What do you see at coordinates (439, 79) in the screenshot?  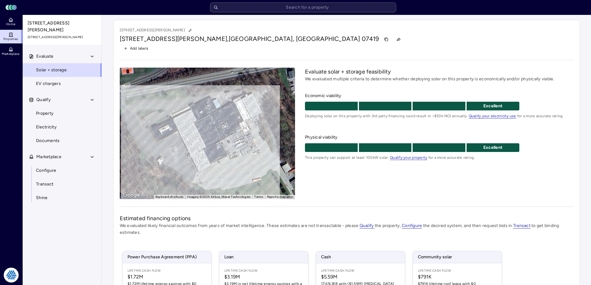 I see `p: We evaluated multiple criteria to determine whether deploying solar on this property is economica...` at bounding box center [439, 79].